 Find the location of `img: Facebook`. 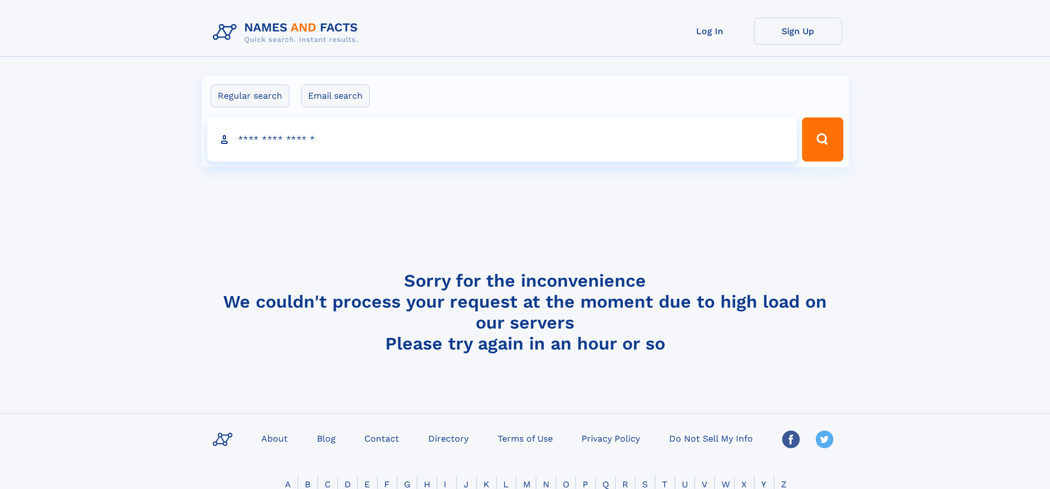

img: Facebook is located at coordinates (791, 439).